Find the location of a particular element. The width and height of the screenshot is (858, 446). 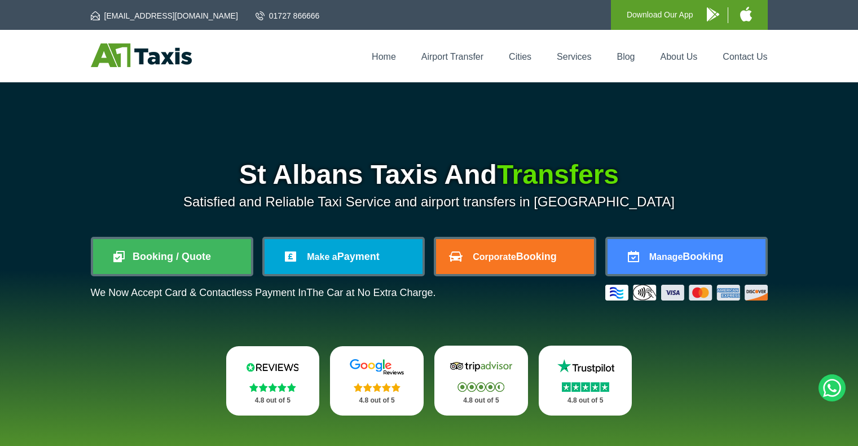

a: Reviews.io Stars 4.8 out of 5 is located at coordinates (273, 381).